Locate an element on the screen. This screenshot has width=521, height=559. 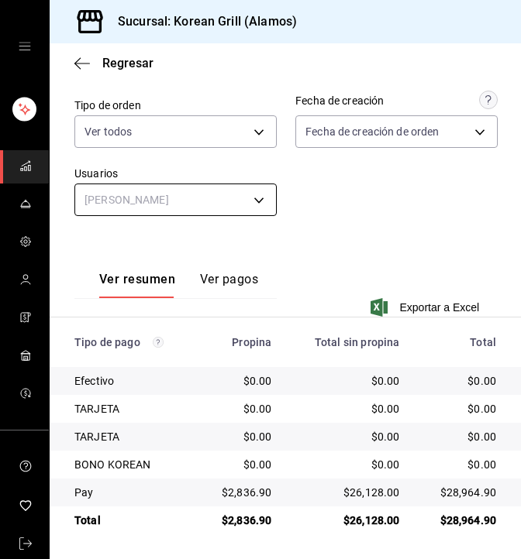
svg: Los pagos realizados con Pay y otras terminales son montos brutos. is located at coordinates (158, 342).